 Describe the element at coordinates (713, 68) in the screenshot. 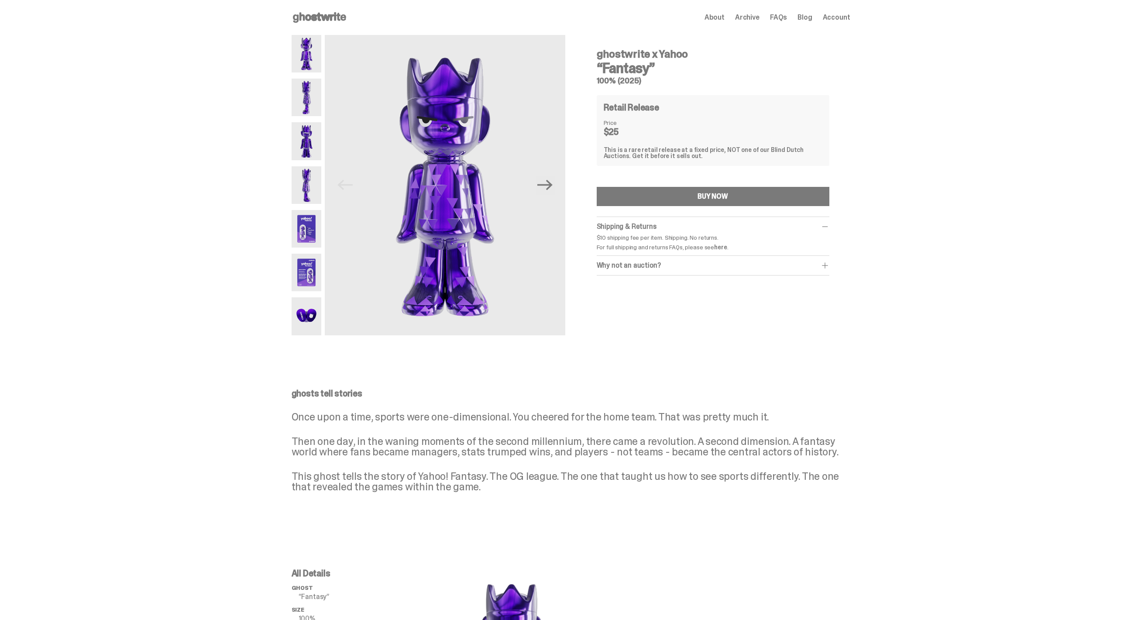

I see `h3: “Fantasy”` at that location.